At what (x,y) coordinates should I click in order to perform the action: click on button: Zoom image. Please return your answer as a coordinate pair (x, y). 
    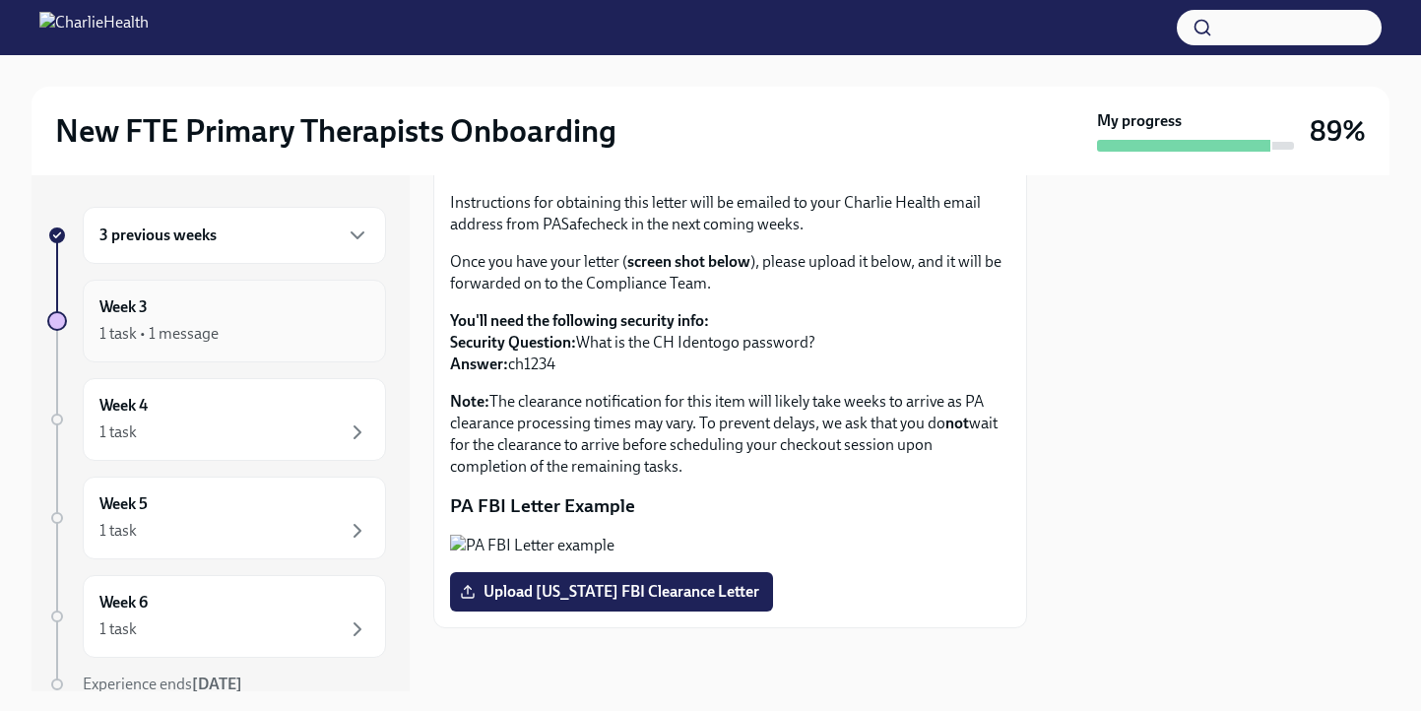
    Looking at the image, I should click on (730, 546).